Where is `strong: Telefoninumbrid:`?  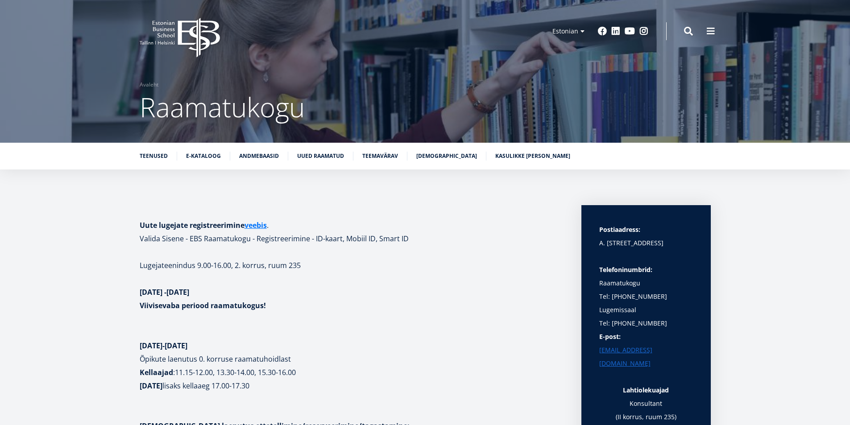
strong: Telefoninumbrid: is located at coordinates (625, 269).